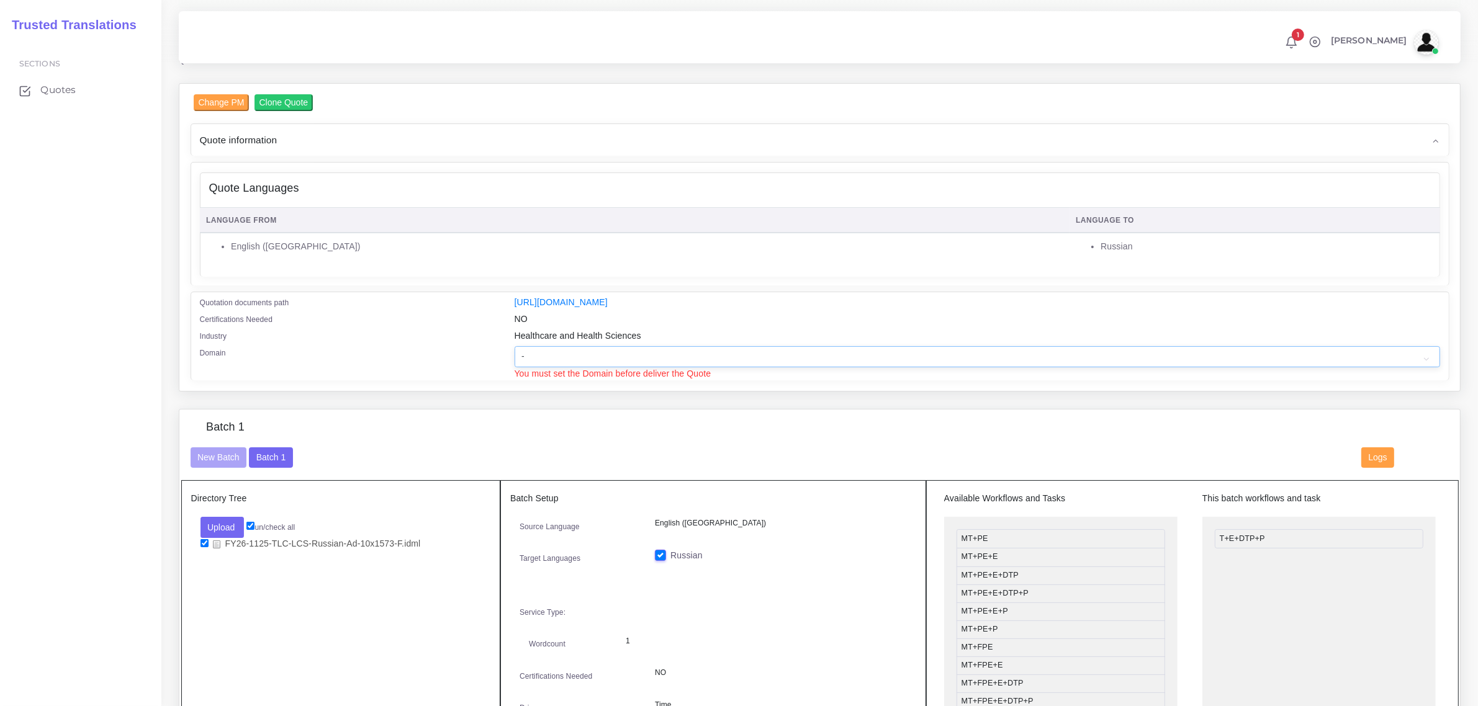 Image resolution: width=1478 pixels, height=706 pixels. What do you see at coordinates (70, 25) in the screenshot?
I see `h2: Trusted Translations` at bounding box center [70, 25].